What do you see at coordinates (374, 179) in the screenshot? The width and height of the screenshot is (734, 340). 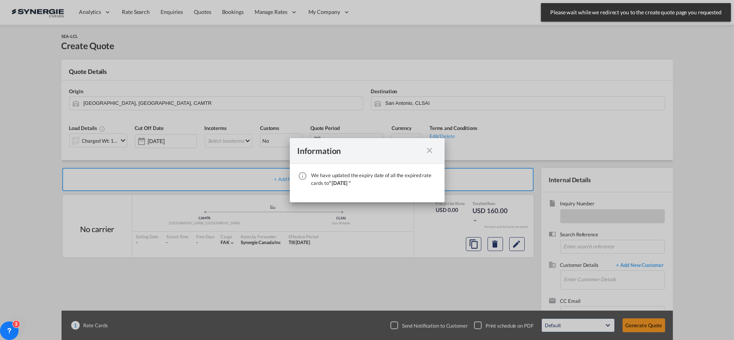 I see `div: We have updated the expiry date of all the expired rate cards to` at bounding box center [374, 179].